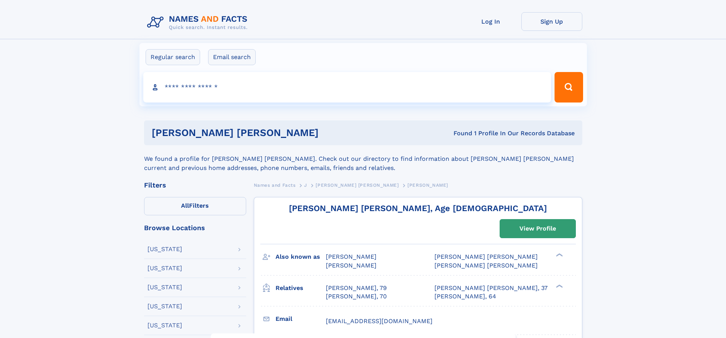 This screenshot has height=338, width=726. I want to click on a: View Profile, so click(538, 229).